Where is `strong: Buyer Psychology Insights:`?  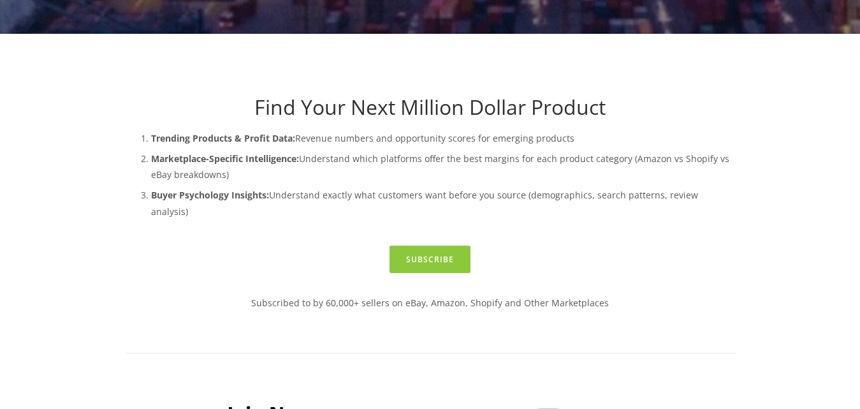 strong: Buyer Psychology Insights: is located at coordinates (210, 195).